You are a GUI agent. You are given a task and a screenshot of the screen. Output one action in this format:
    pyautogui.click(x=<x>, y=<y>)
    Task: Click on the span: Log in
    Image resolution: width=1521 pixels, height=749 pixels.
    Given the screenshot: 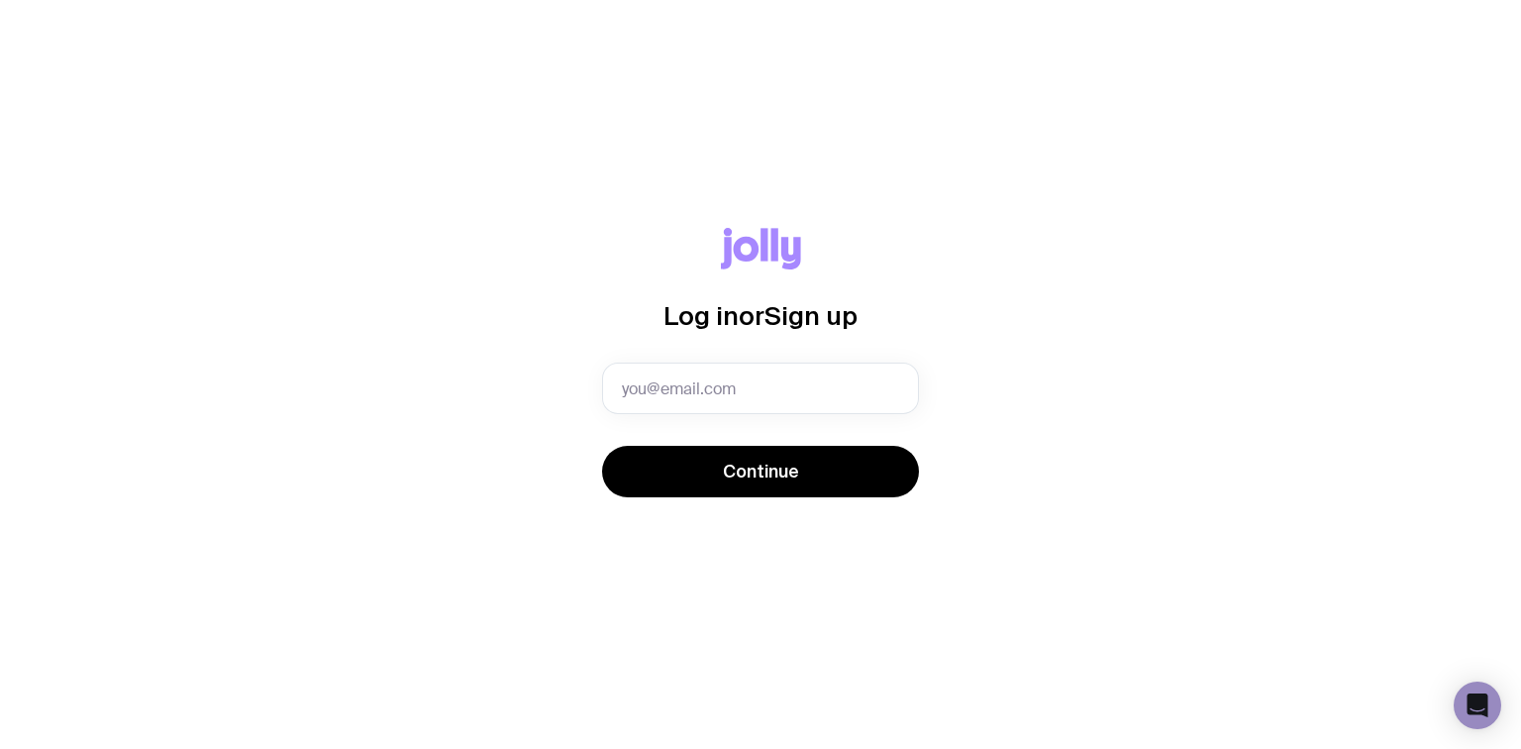 What is the action you would take?
    pyautogui.click(x=701, y=315)
    